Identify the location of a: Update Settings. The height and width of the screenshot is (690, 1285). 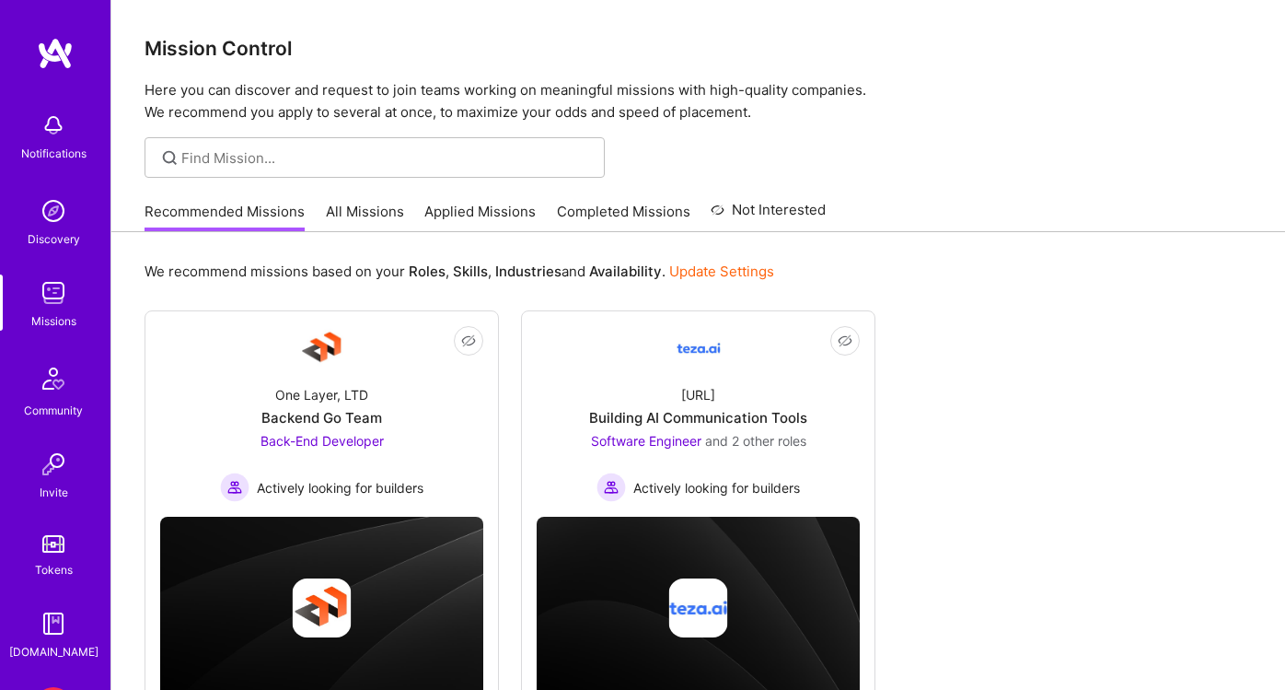
(722, 271).